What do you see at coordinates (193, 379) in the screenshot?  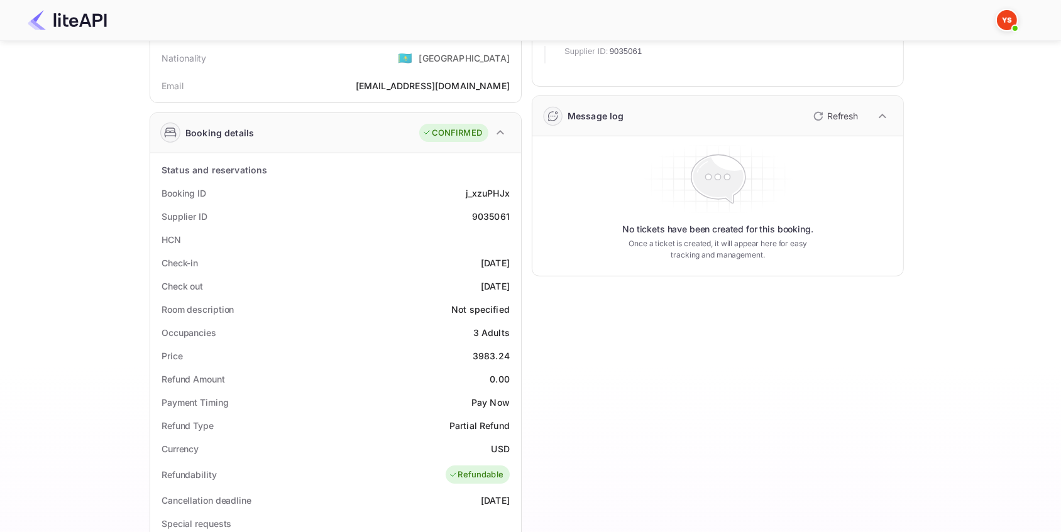 I see `div: Refund Amount` at bounding box center [193, 379].